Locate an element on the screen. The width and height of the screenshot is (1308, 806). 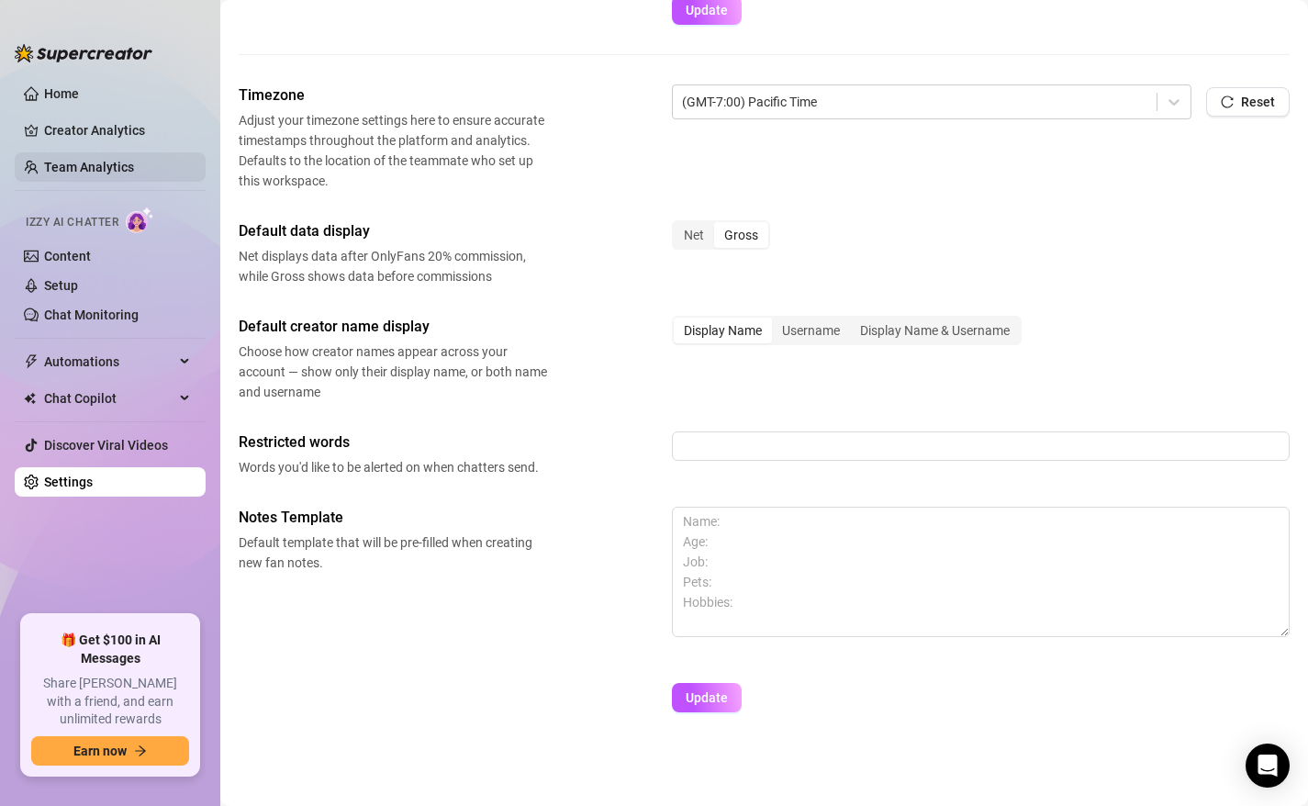
div: Display Name is located at coordinates (722, 330).